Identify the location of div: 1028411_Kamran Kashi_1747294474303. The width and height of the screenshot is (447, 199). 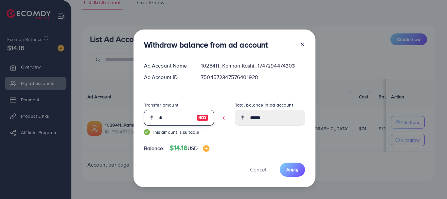
(253, 65).